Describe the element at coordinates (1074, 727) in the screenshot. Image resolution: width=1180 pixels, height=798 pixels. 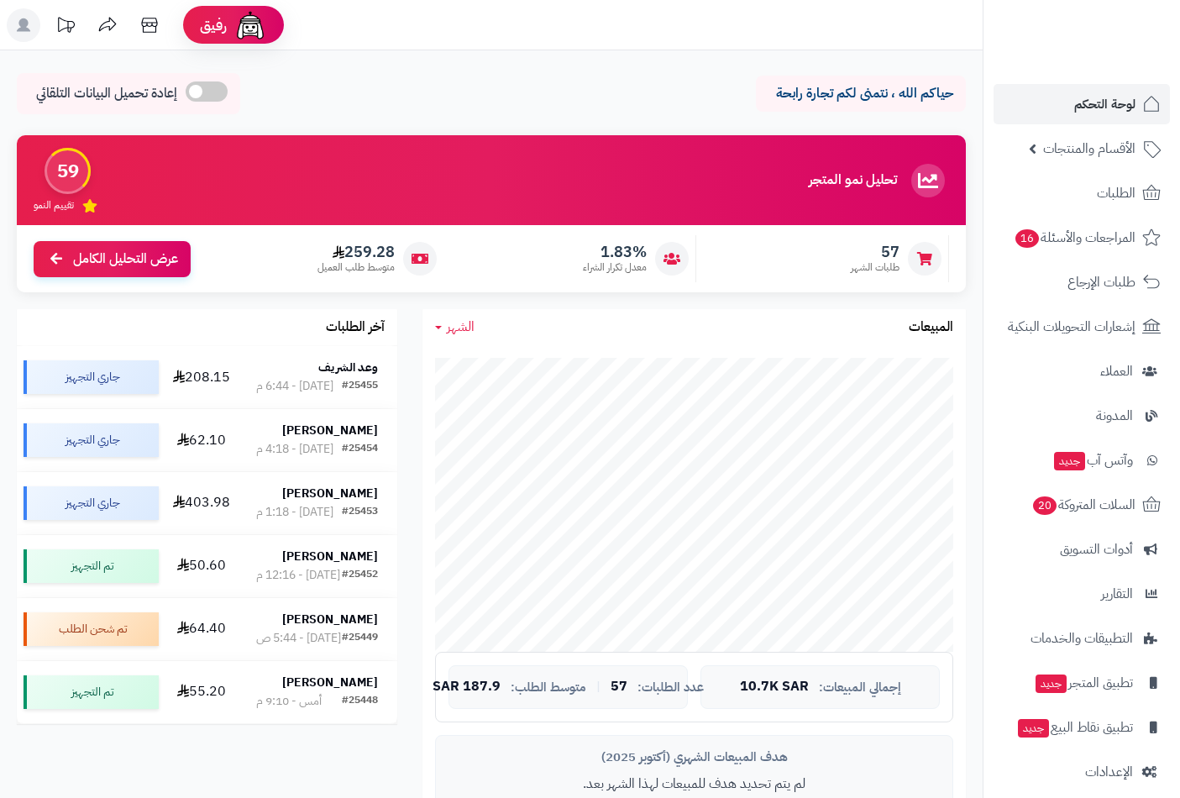
I see `span: تطبيق نقاط البيع` at that location.